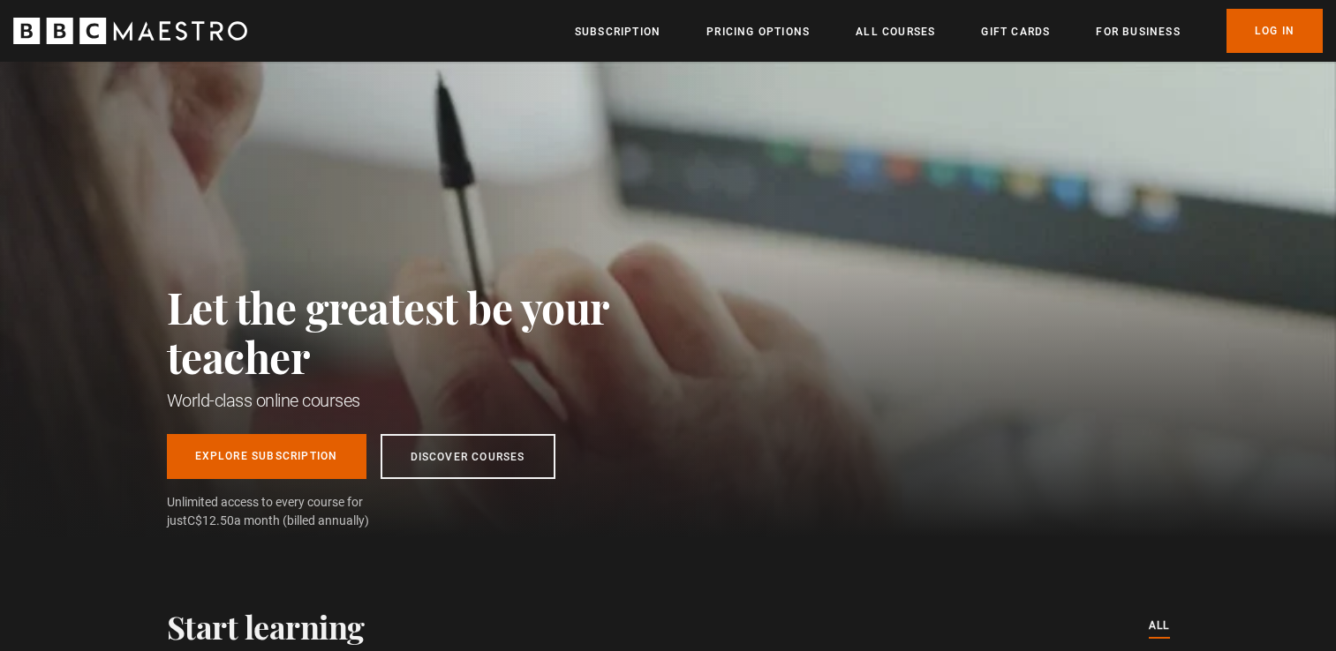  Describe the element at coordinates (1015, 32) in the screenshot. I see `a: Gift Cards` at that location.